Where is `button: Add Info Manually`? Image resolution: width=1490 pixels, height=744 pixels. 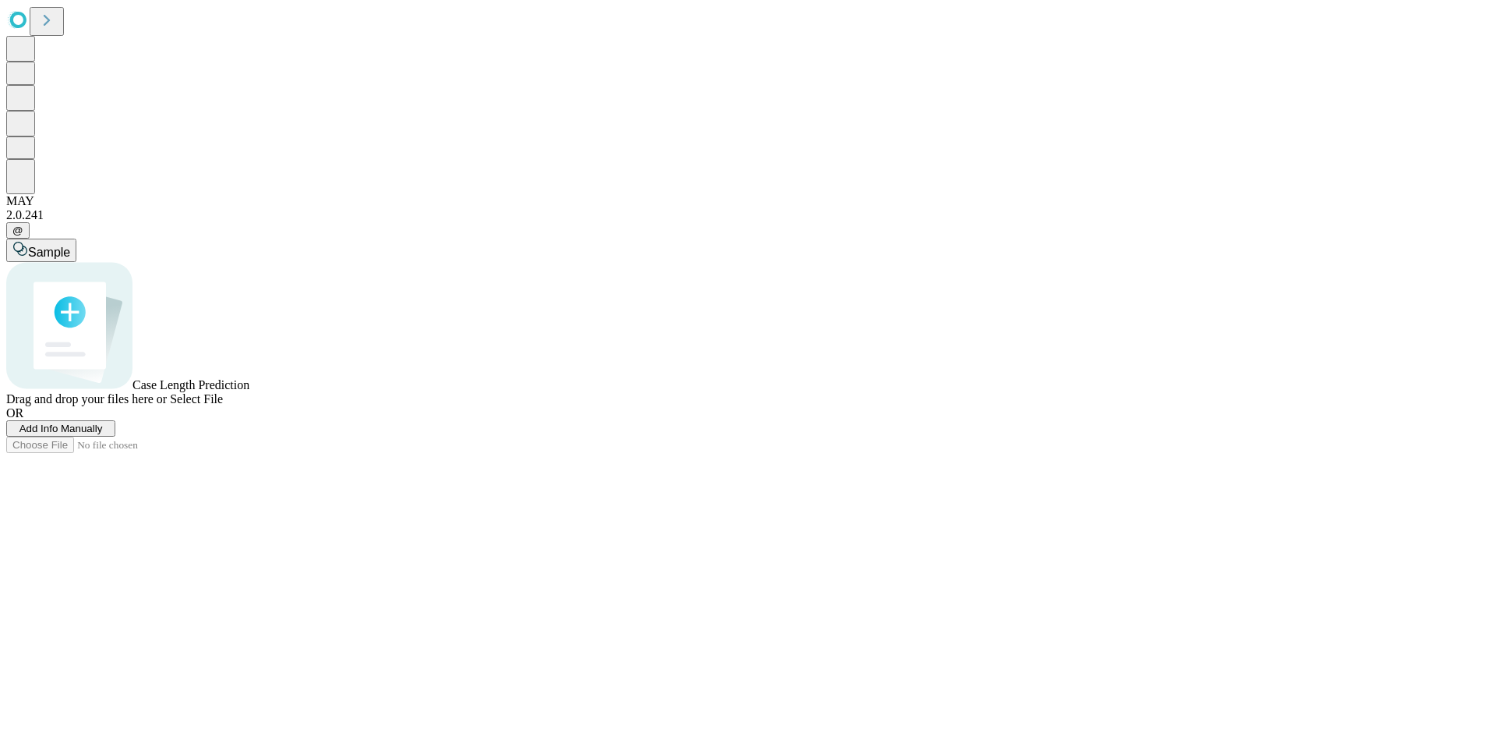 button: Add Info Manually is located at coordinates (61, 428).